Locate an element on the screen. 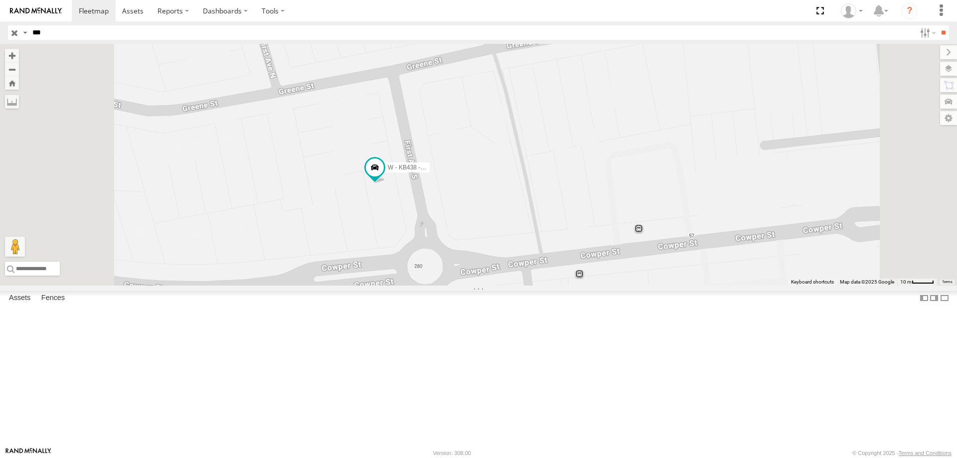 This screenshot has width=957, height=458. button: Keyboard shortcuts is located at coordinates (813, 282).